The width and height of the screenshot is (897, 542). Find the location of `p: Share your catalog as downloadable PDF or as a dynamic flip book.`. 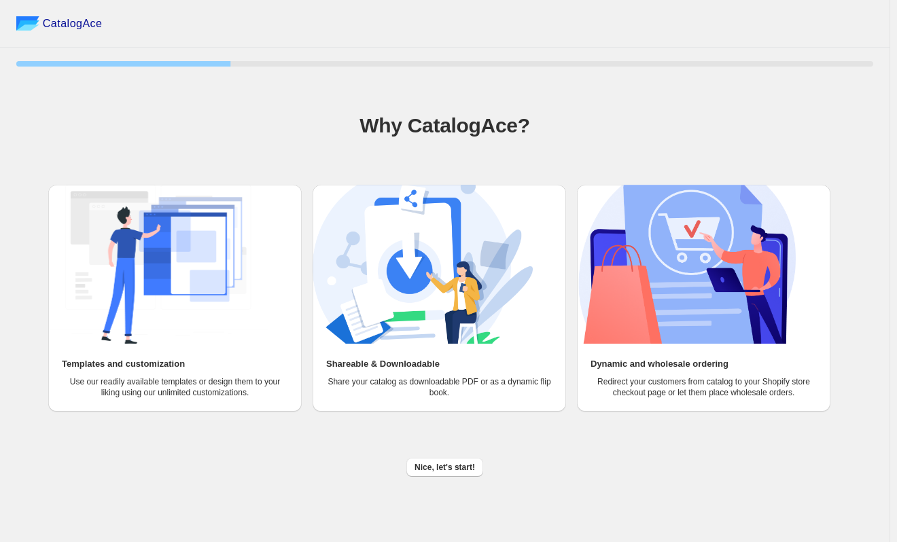

p: Share your catalog as downloadable PDF or as a dynamic flip book. is located at coordinates (439, 387).